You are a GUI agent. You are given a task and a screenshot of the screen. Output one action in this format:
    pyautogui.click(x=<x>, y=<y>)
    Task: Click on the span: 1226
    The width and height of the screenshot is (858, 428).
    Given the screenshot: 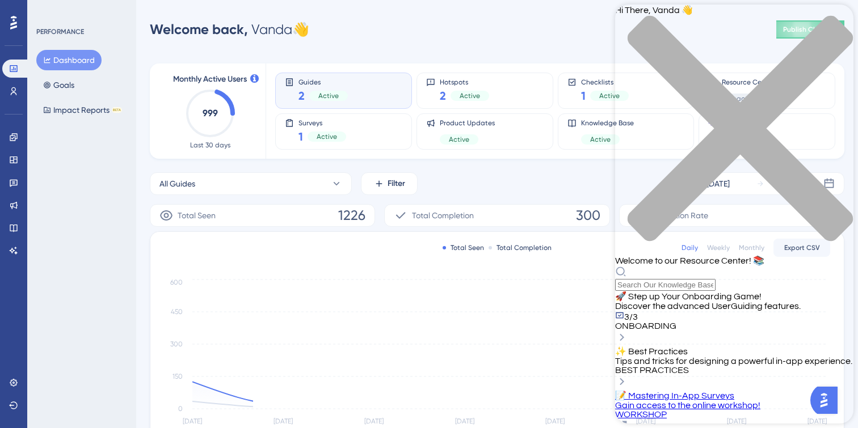 What is the action you would take?
    pyautogui.click(x=352, y=216)
    